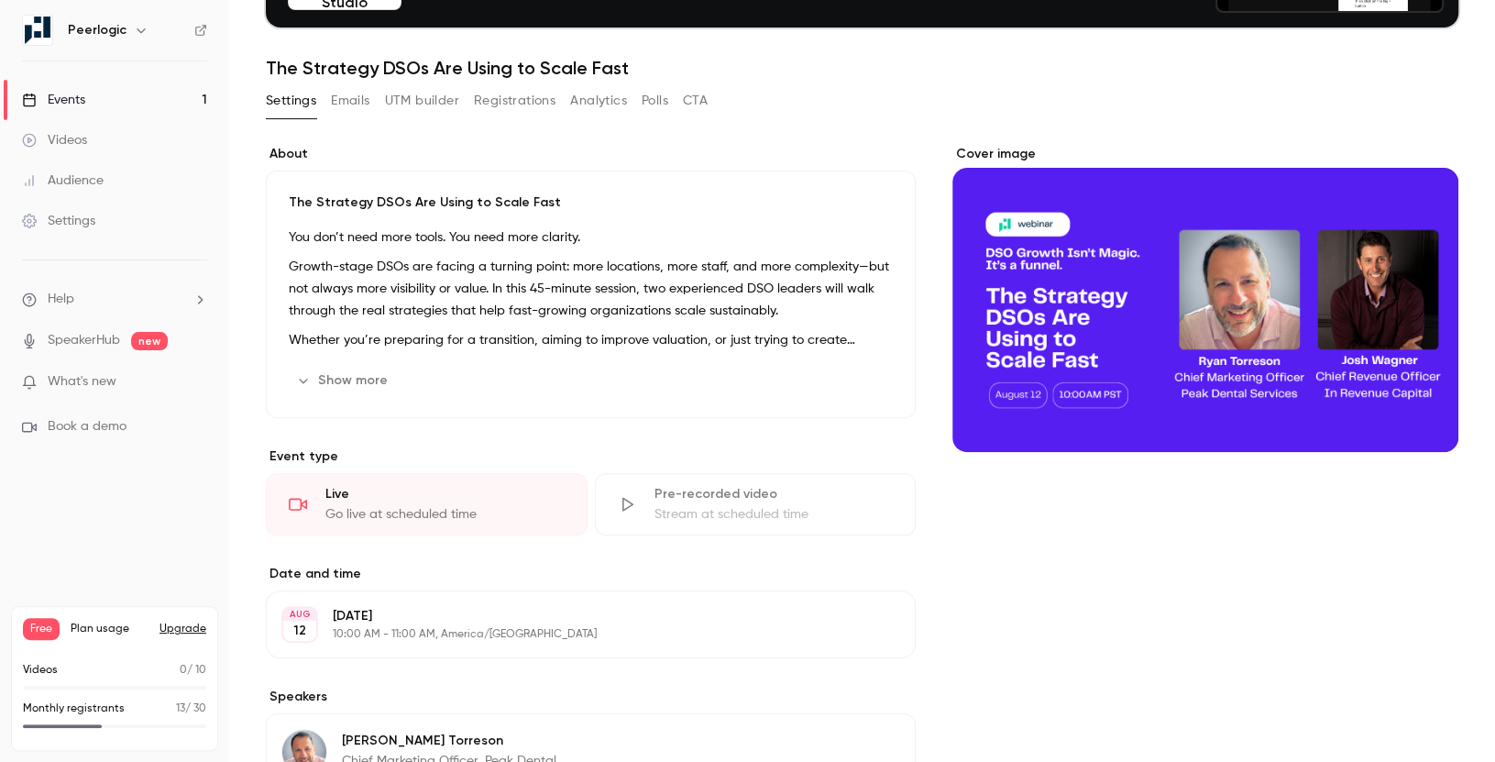 The image size is (1495, 762). I want to click on label: Speakers, so click(590, 697).